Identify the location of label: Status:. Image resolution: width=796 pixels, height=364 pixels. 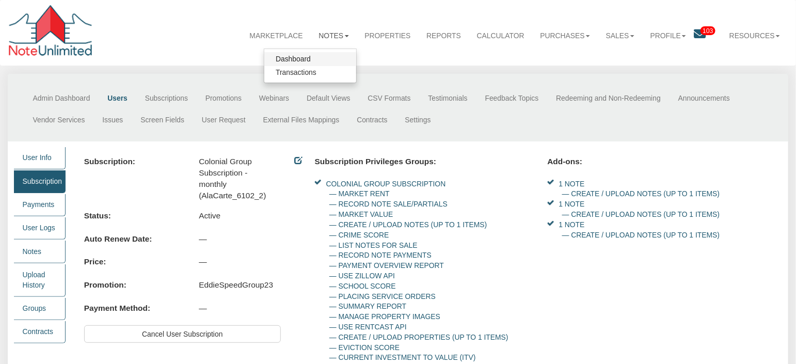
(133, 216).